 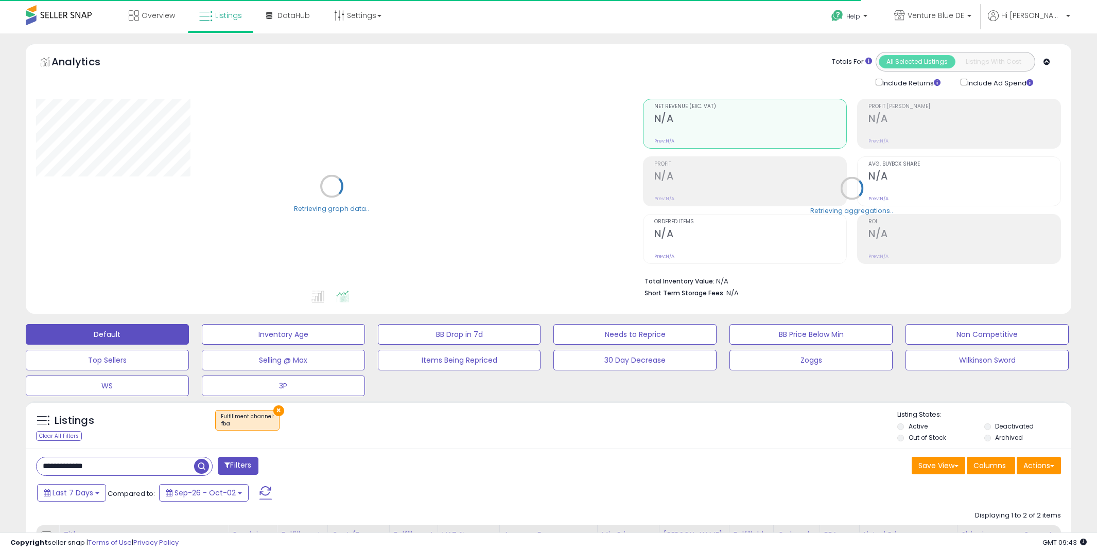 I want to click on label: Active, so click(x=918, y=426).